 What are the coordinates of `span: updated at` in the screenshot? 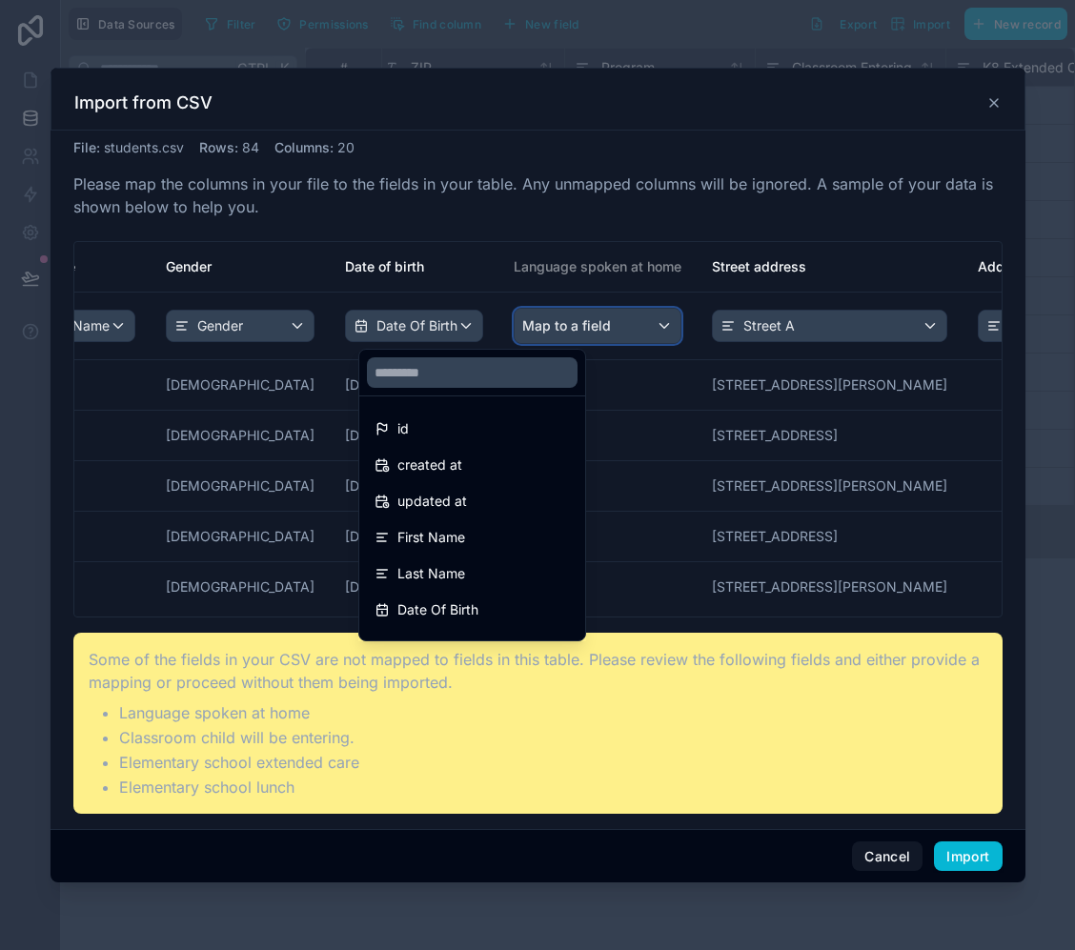 It's located at (432, 501).